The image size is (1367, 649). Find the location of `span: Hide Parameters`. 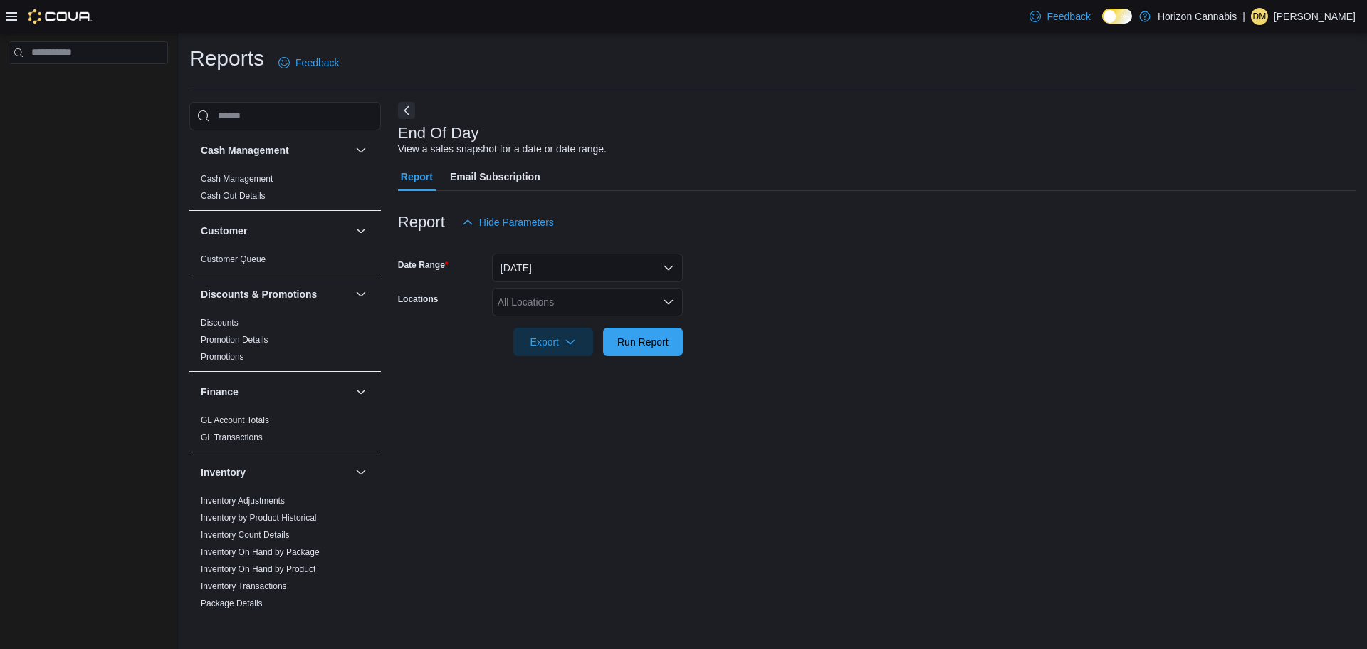

span: Hide Parameters is located at coordinates (516, 222).